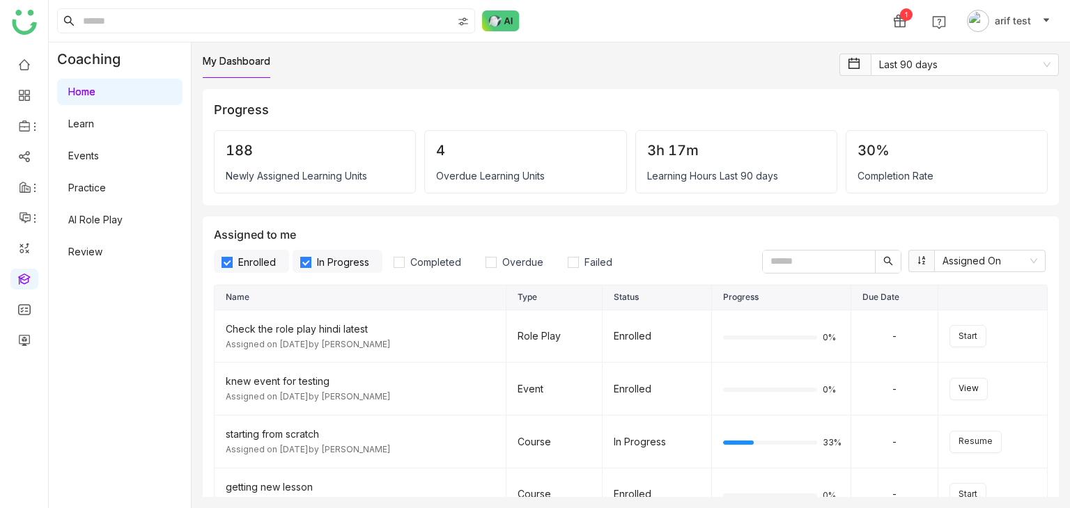 This screenshot has width=1070, height=508. Describe the element at coordinates (831, 443) in the screenshot. I see `span: 33%` at that location.